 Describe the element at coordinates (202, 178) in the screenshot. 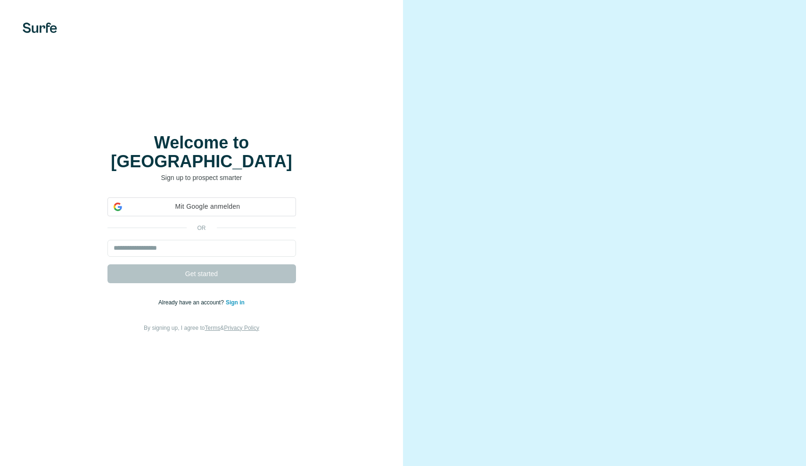

I see `p: Sign up to prospect smarter` at that location.